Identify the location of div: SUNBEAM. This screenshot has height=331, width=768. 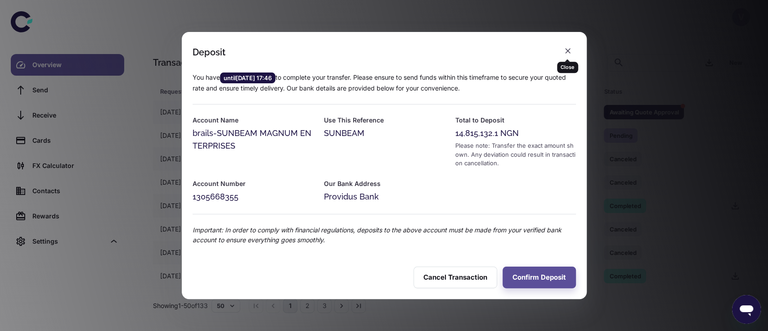
(384, 133).